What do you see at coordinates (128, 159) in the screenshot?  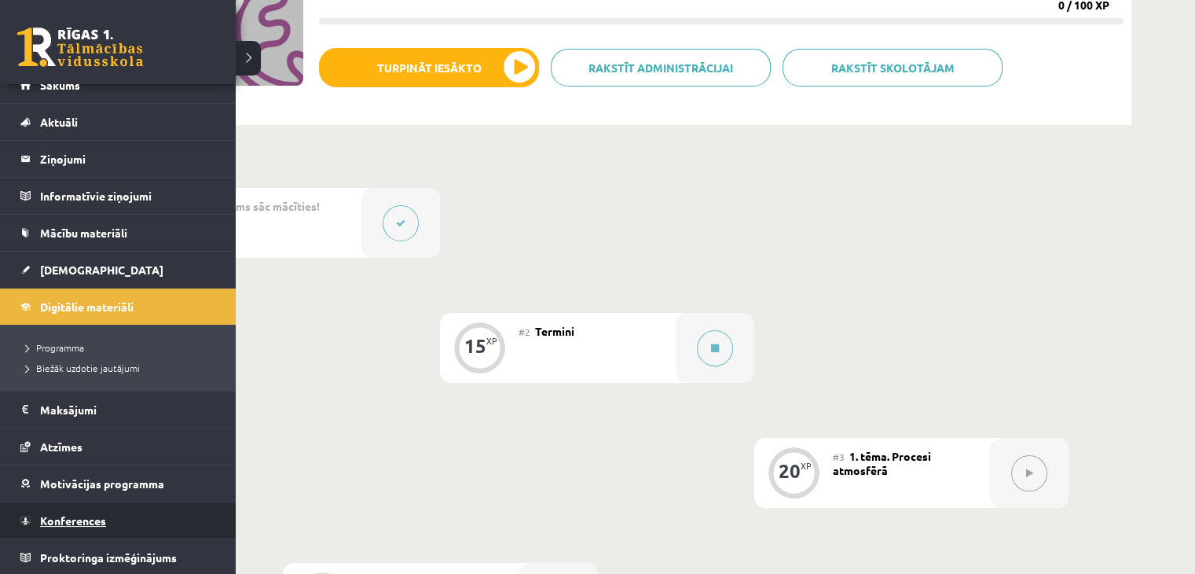 I see `legend: Ziņojumi` at bounding box center [128, 159].